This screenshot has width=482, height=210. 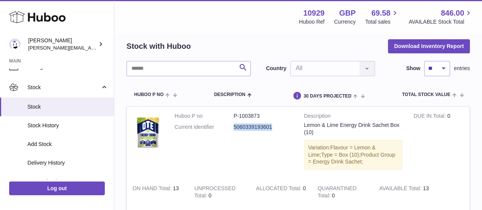 I want to click on strong: GBP, so click(x=347, y=13).